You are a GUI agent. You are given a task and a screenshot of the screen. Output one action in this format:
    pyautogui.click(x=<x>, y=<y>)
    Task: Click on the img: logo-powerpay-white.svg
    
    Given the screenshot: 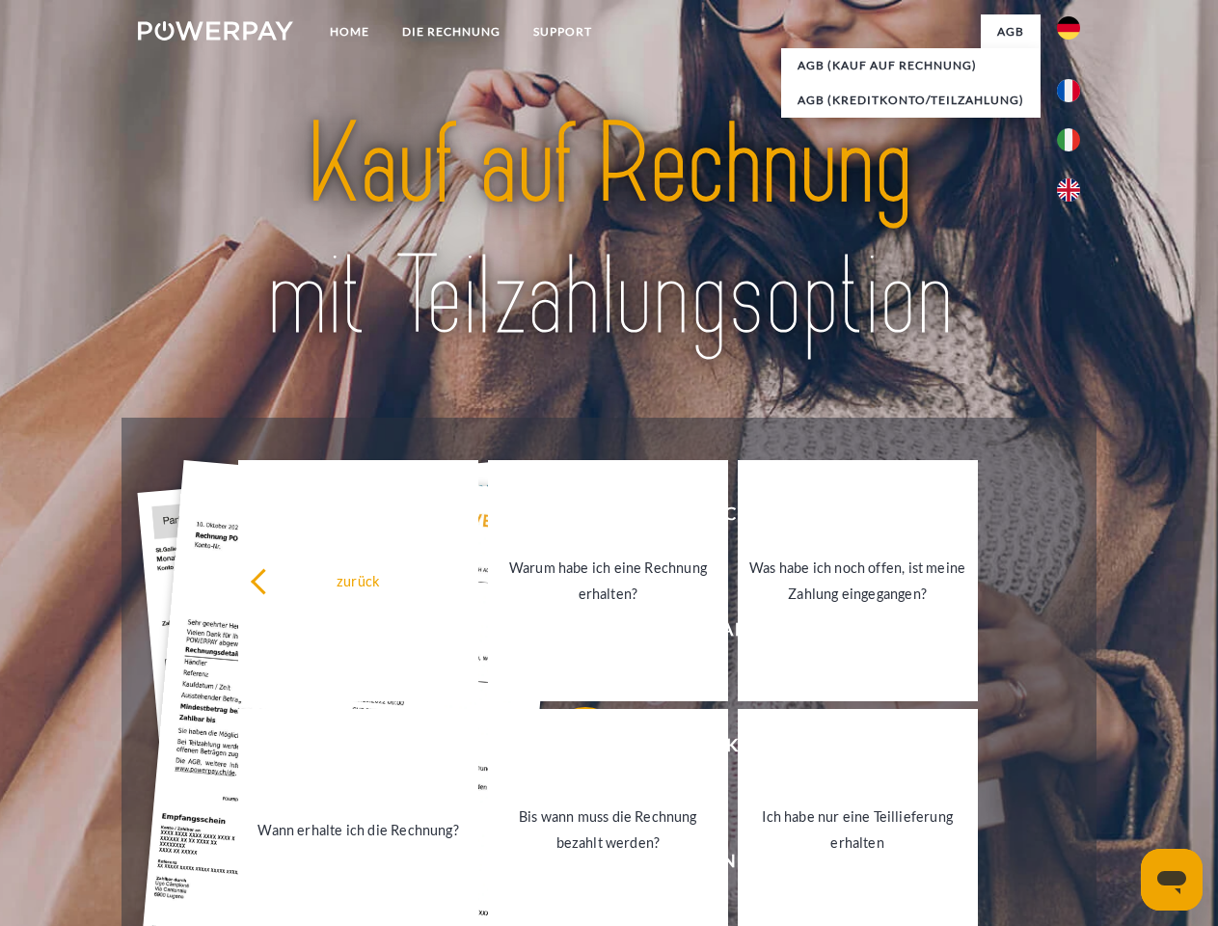 What is the action you would take?
    pyautogui.click(x=215, y=31)
    